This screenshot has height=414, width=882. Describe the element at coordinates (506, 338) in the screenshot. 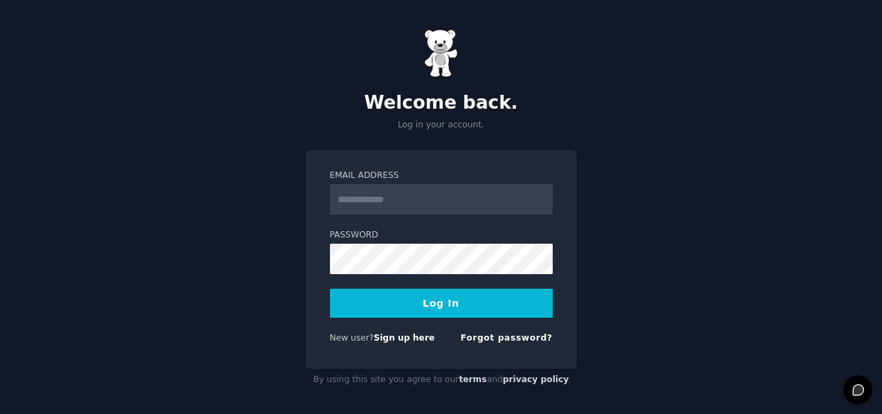

I see `a: Forgot password?` at that location.